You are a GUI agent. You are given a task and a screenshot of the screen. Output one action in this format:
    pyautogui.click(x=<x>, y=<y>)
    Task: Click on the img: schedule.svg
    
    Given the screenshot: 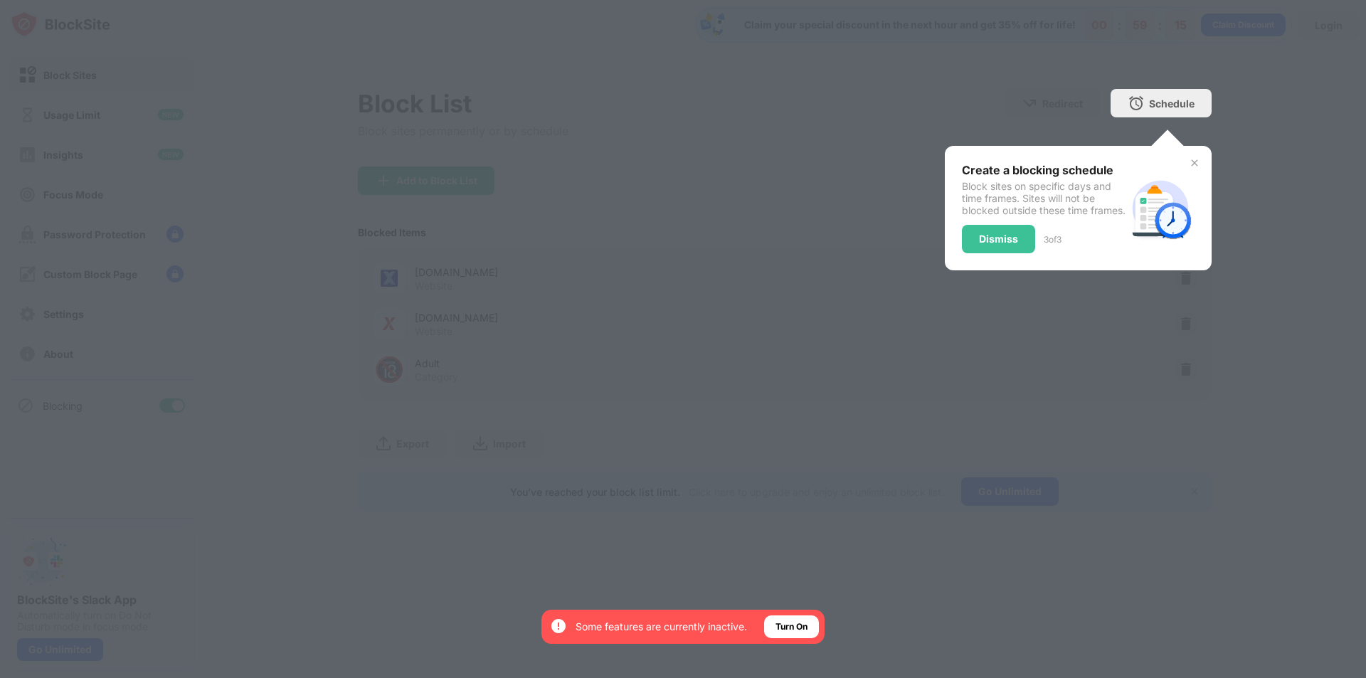 What is the action you would take?
    pyautogui.click(x=1160, y=208)
    